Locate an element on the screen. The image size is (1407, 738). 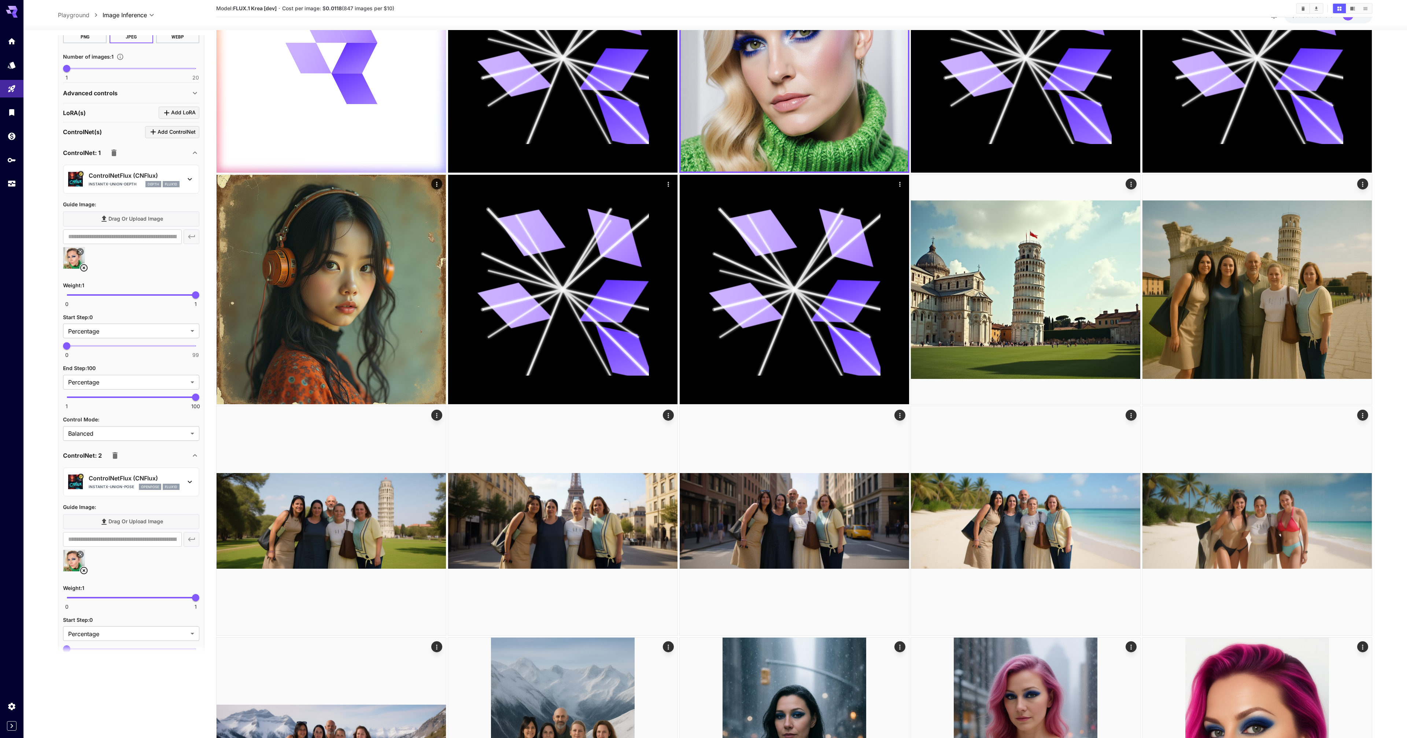
button: Specify how many images to generate in a single request. Each image generation will be charged se... is located at coordinates (120, 57).